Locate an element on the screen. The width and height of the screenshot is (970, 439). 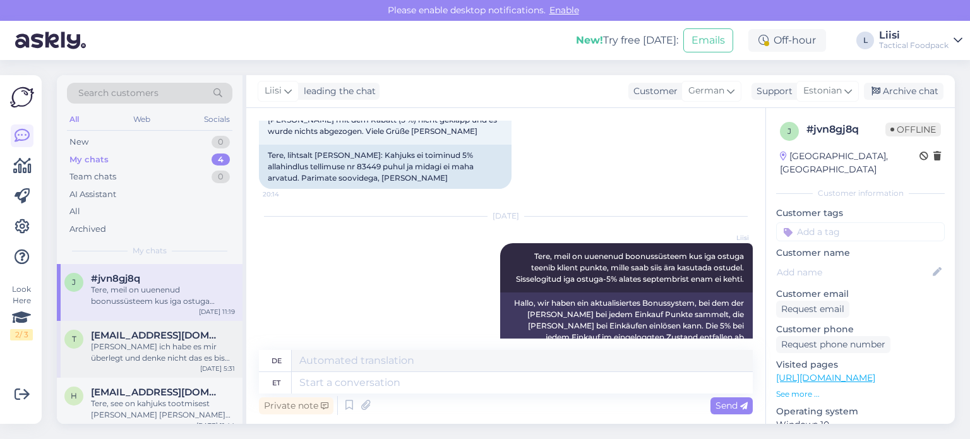
div: Request phone number is located at coordinates (833, 344).